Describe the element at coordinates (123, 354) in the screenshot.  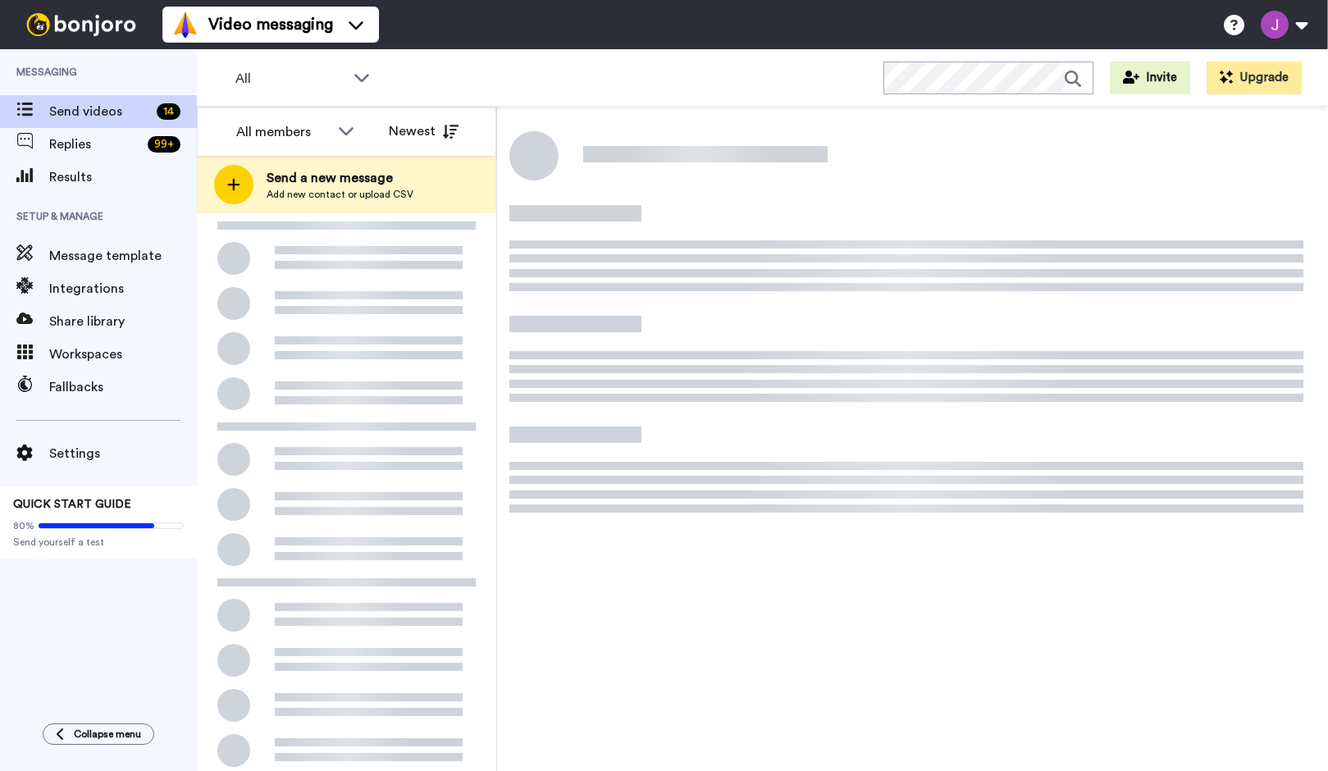
I see `span: Workspaces` at that location.